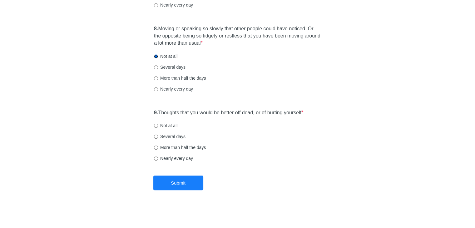  Describe the element at coordinates (229, 113) in the screenshot. I see `label: Thoughts that you would be better off dead, or of hurting yourself` at that location.